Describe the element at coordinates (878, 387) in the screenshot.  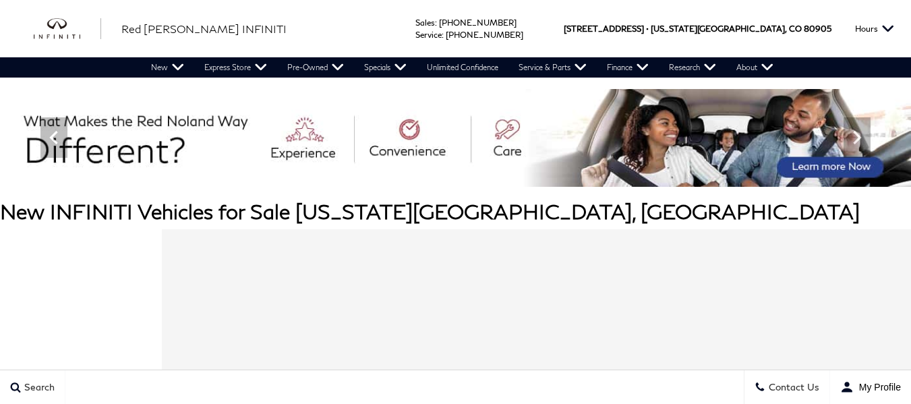
I see `span: My Profile` at that location.